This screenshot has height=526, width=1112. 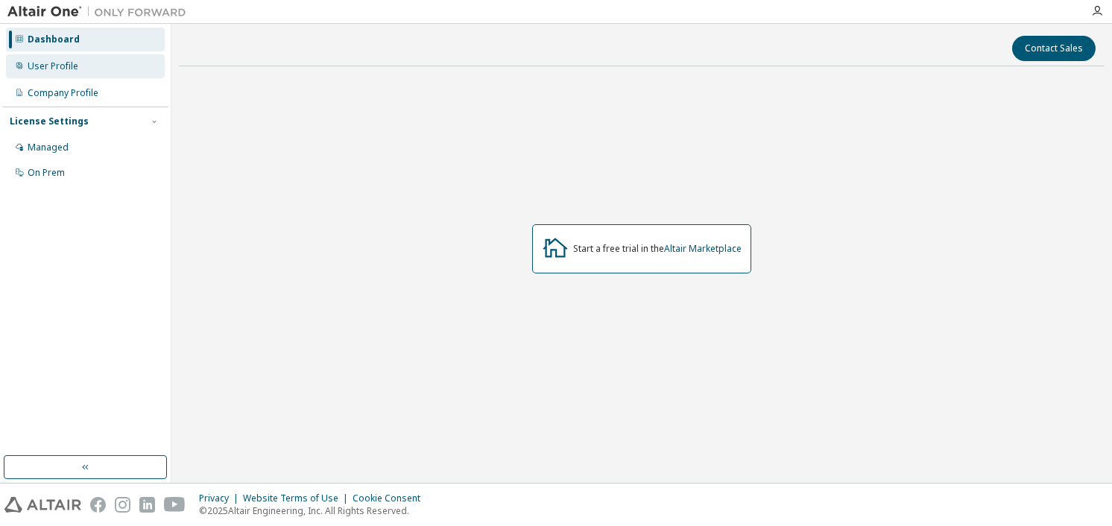 What do you see at coordinates (63, 93) in the screenshot?
I see `div: Company Profile` at bounding box center [63, 93].